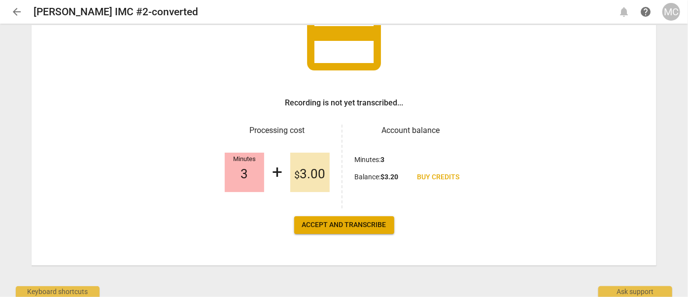 The image size is (688, 297). Describe the element at coordinates (646, 12) in the screenshot. I see `a: Help` at that location.